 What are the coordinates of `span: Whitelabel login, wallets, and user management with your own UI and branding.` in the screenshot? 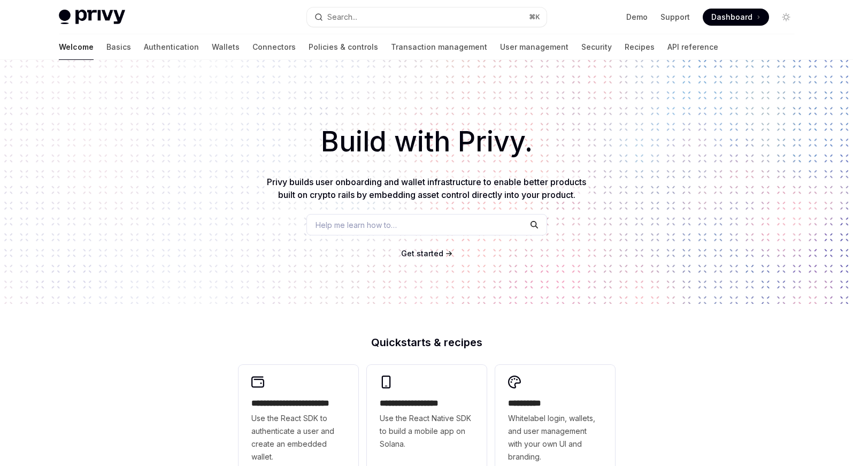 It's located at (555, 438).